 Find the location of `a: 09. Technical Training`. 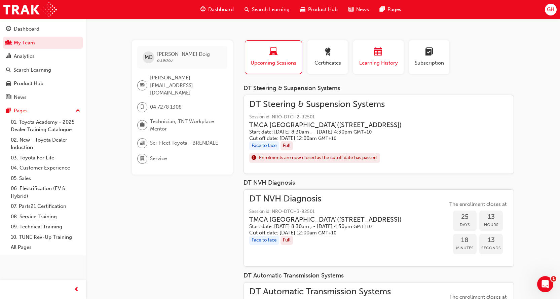

a: 09. Technical Training is located at coordinates (45, 227).